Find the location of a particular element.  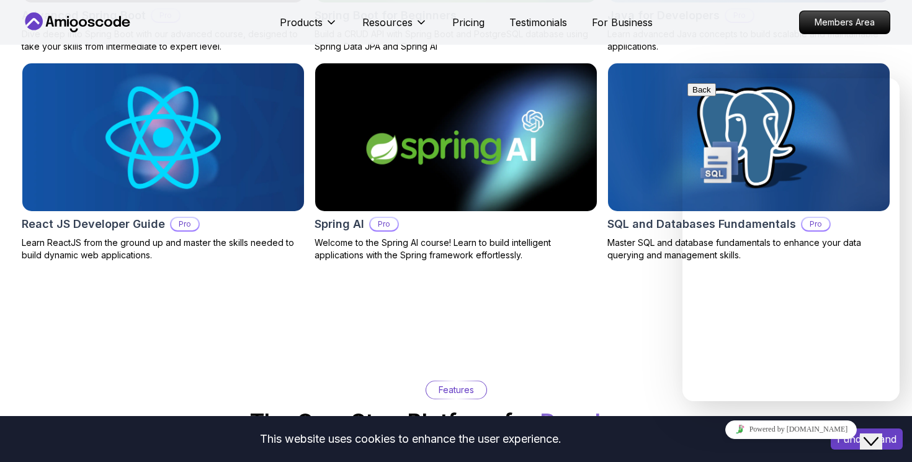

span: Developers is located at coordinates (600, 421).